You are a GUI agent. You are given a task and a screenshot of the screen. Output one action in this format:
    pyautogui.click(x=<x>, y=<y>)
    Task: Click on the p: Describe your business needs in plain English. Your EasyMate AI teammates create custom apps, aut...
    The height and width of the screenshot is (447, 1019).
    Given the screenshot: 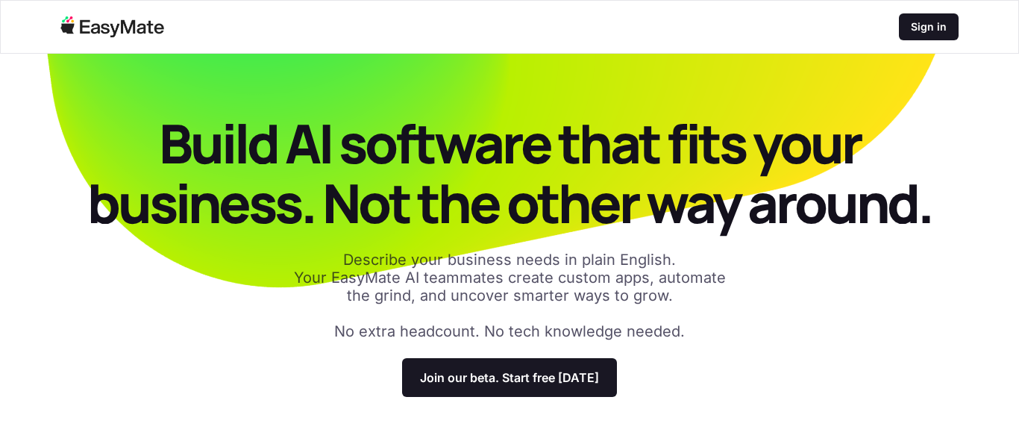 What is the action you would take?
    pyautogui.click(x=509, y=277)
    